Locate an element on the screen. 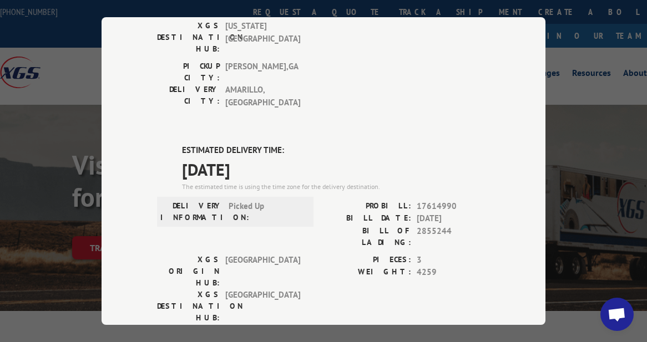 The width and height of the screenshot is (647, 342). span: 3 is located at coordinates (453, 260).